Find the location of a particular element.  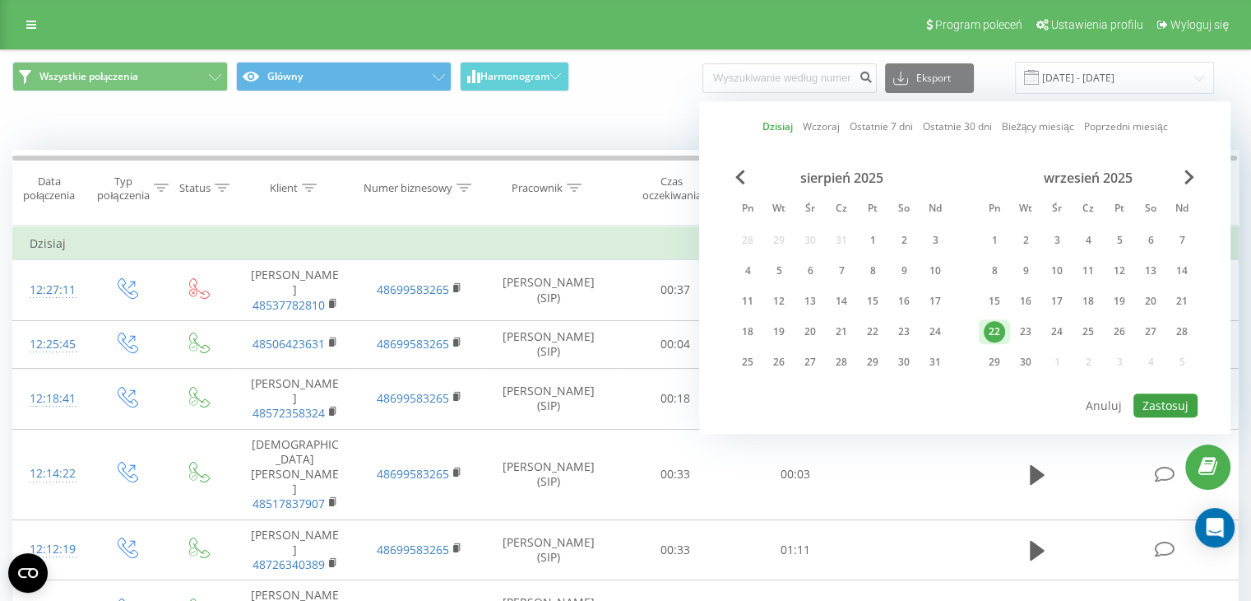

div: Pracownik is located at coordinates (537, 188).